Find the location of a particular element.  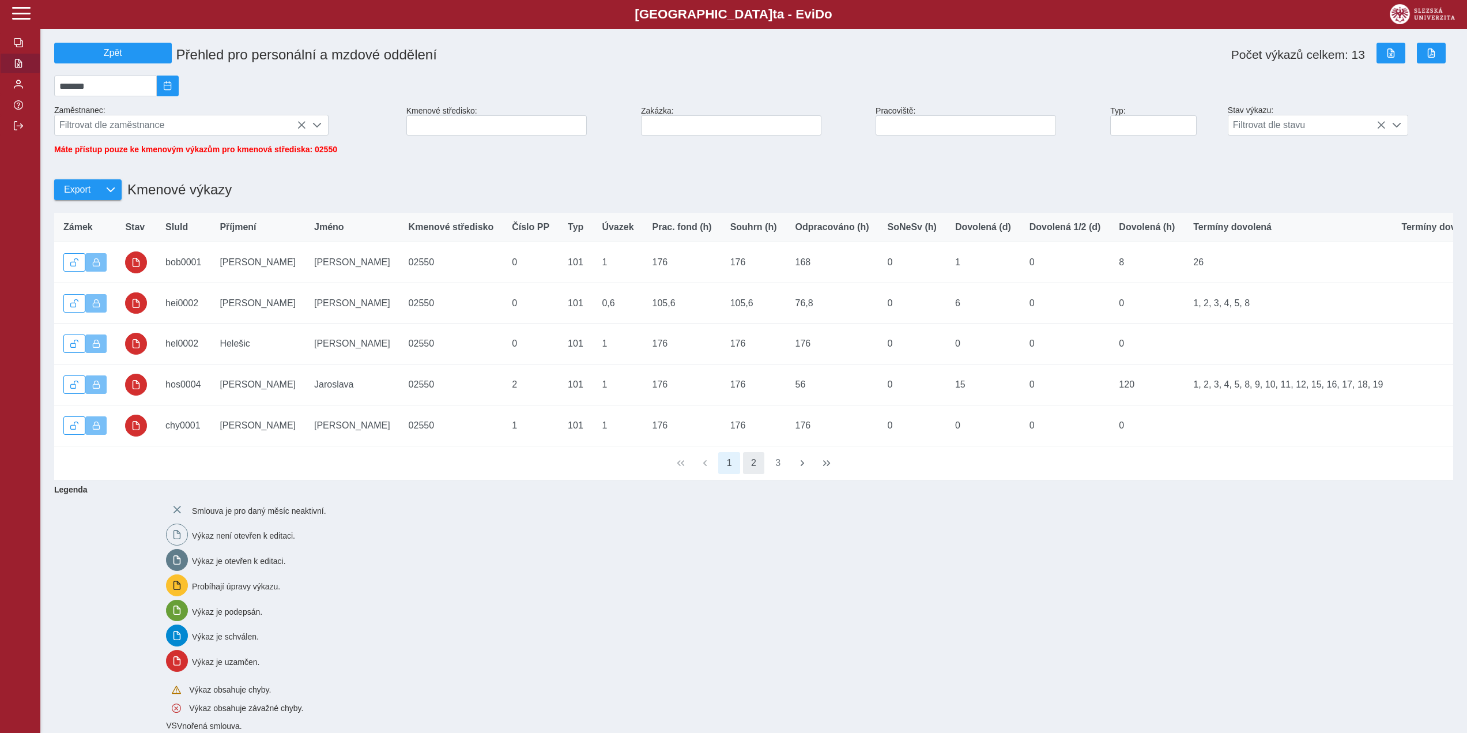

span: Dovolená 1/2 (d) is located at coordinates (1065, 227).